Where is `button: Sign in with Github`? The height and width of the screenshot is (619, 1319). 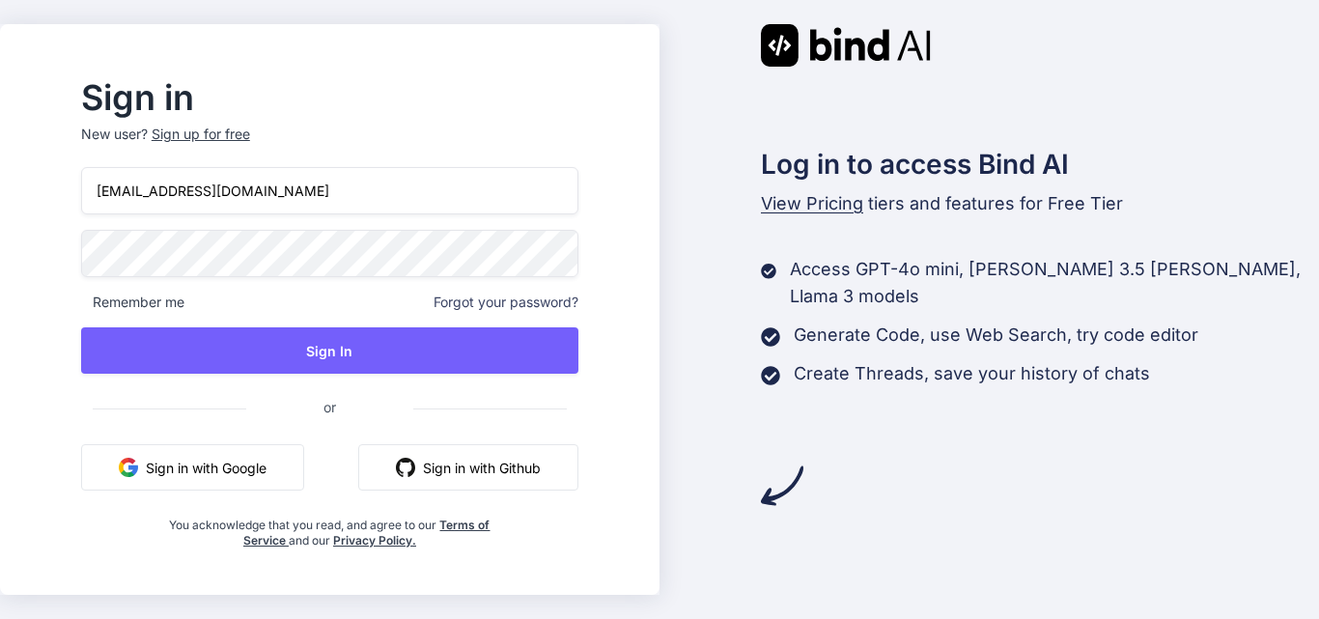 button: Sign in with Github is located at coordinates (468, 467).